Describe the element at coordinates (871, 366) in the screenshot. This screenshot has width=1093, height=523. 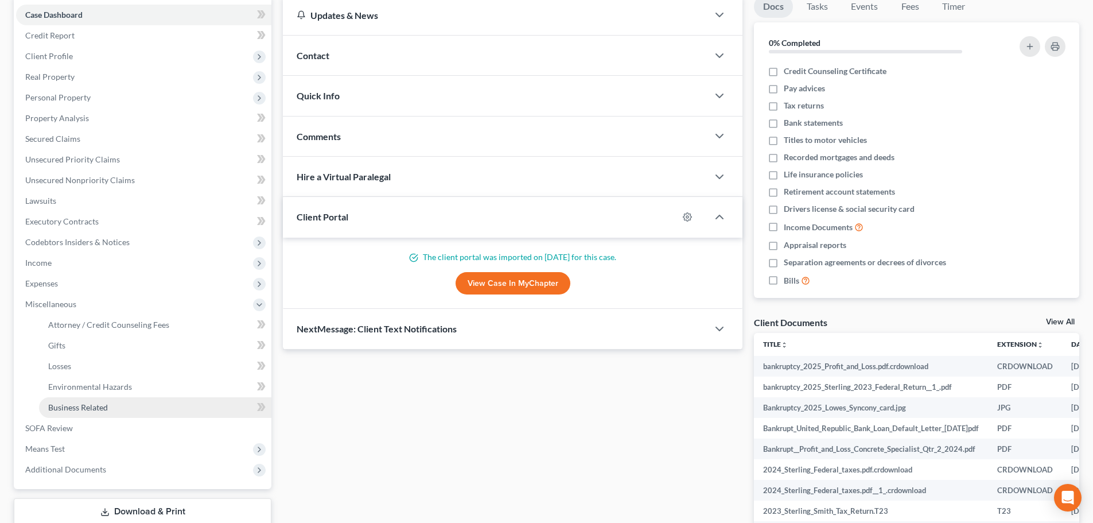
I see `td: bankruptcy_2025_Profit_and_Loss.pdf.crdownload` at that location.